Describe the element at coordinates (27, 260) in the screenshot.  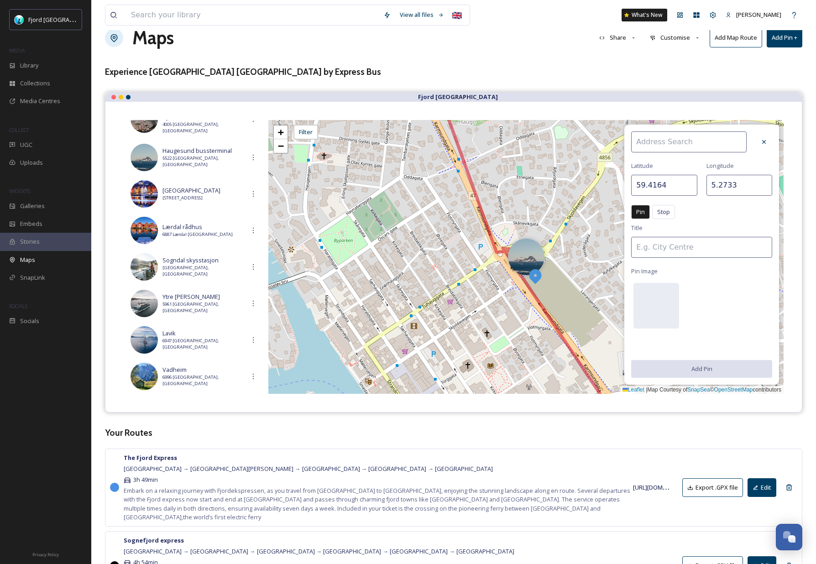
I see `span: Maps` at that location.